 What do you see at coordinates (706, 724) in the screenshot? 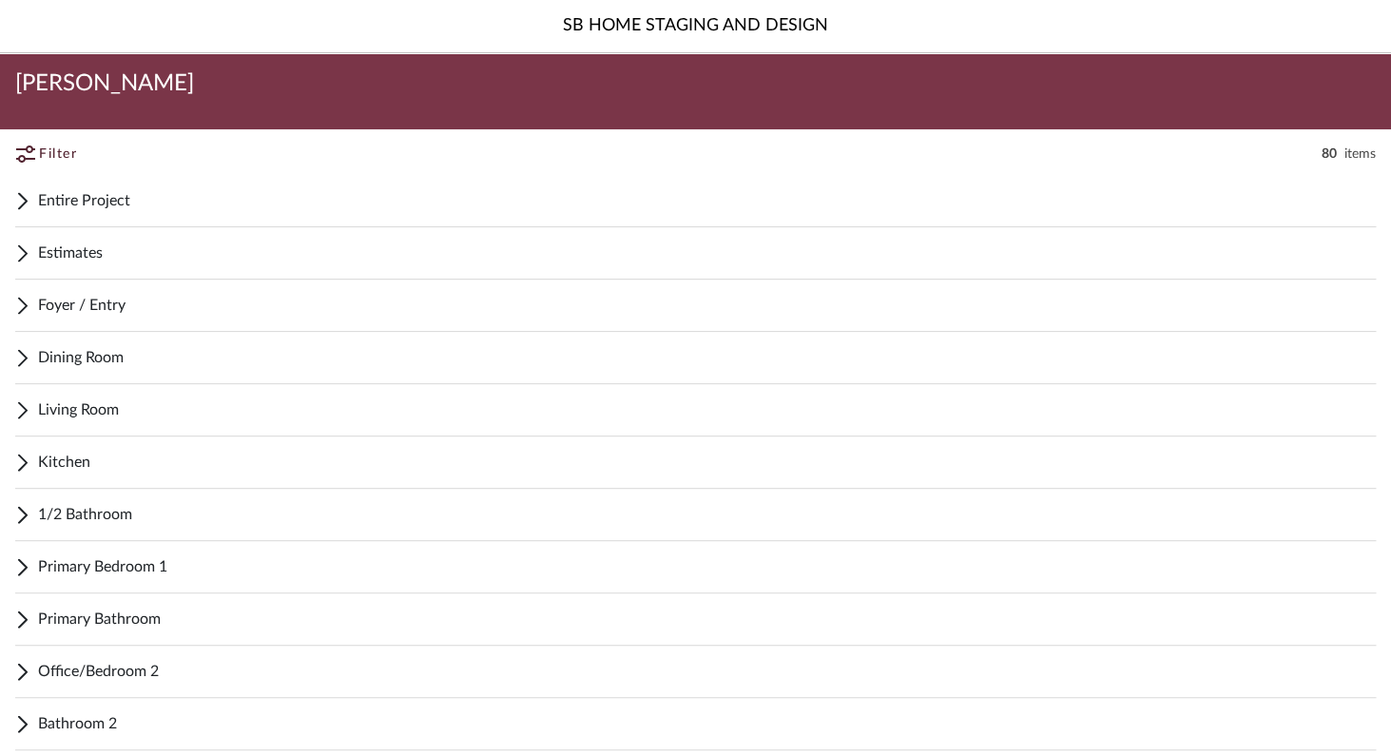
I see `span: Bathroom 2` at bounding box center [706, 724].